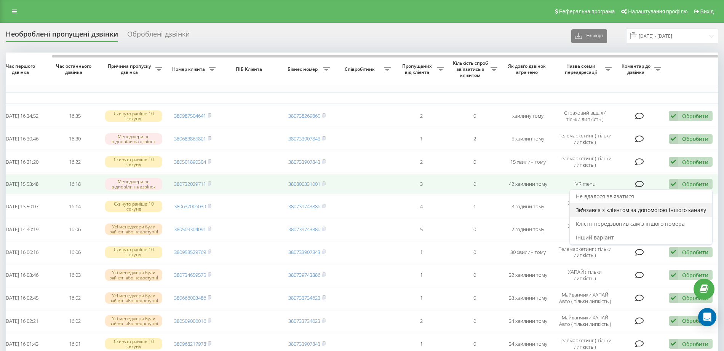 The width and height of the screenshot is (724, 351). I want to click on td: 5, so click(421, 229).